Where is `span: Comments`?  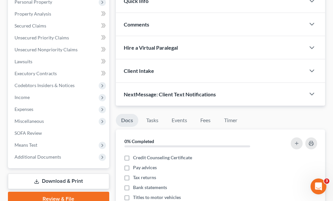 span: Comments is located at coordinates (136, 24).